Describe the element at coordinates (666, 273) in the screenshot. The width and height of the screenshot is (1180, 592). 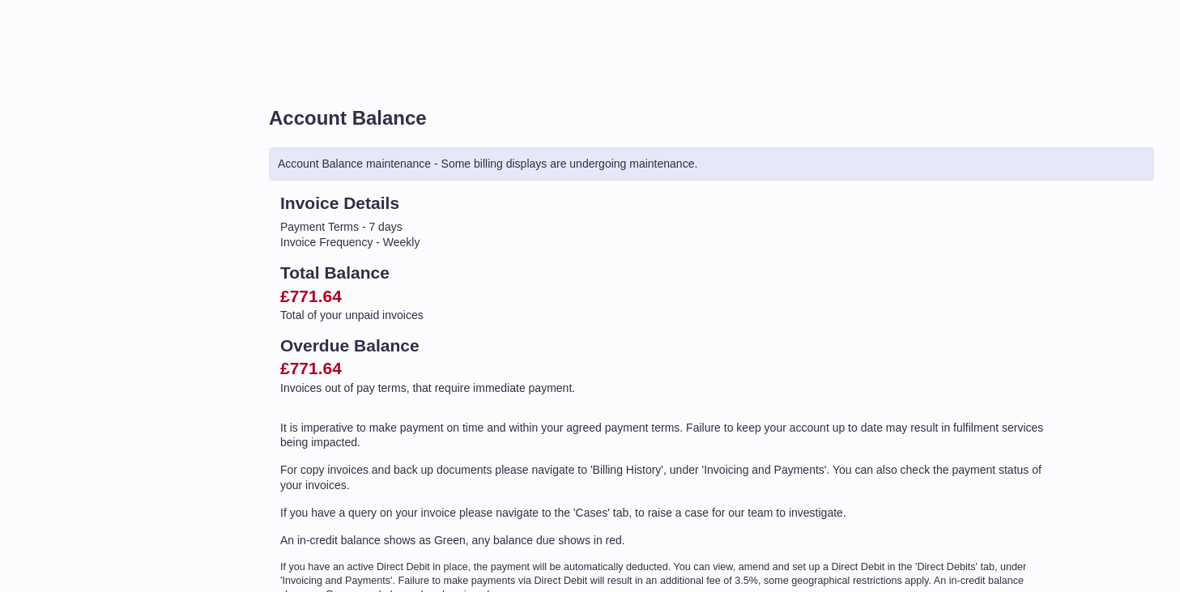
I see `h2: Total Balance` at that location.